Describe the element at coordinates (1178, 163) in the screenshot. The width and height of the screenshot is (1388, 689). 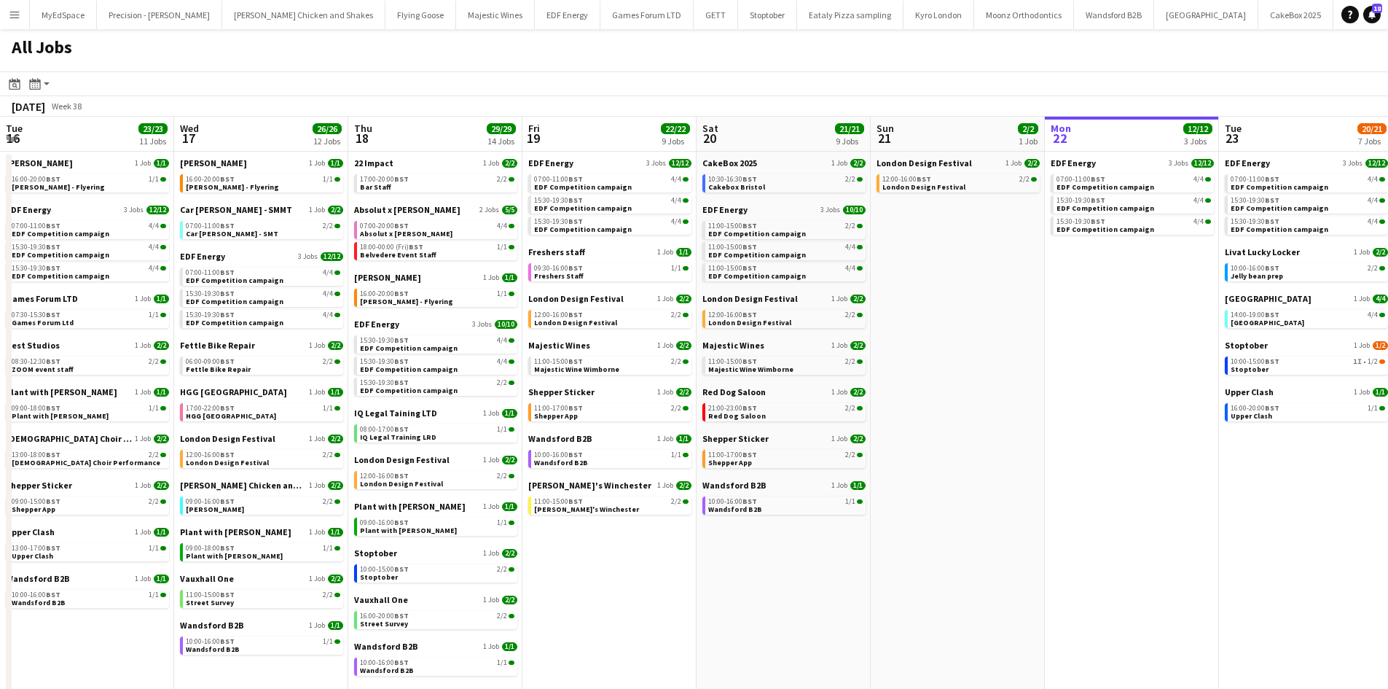
I see `span: 3 Jobs` at that location.